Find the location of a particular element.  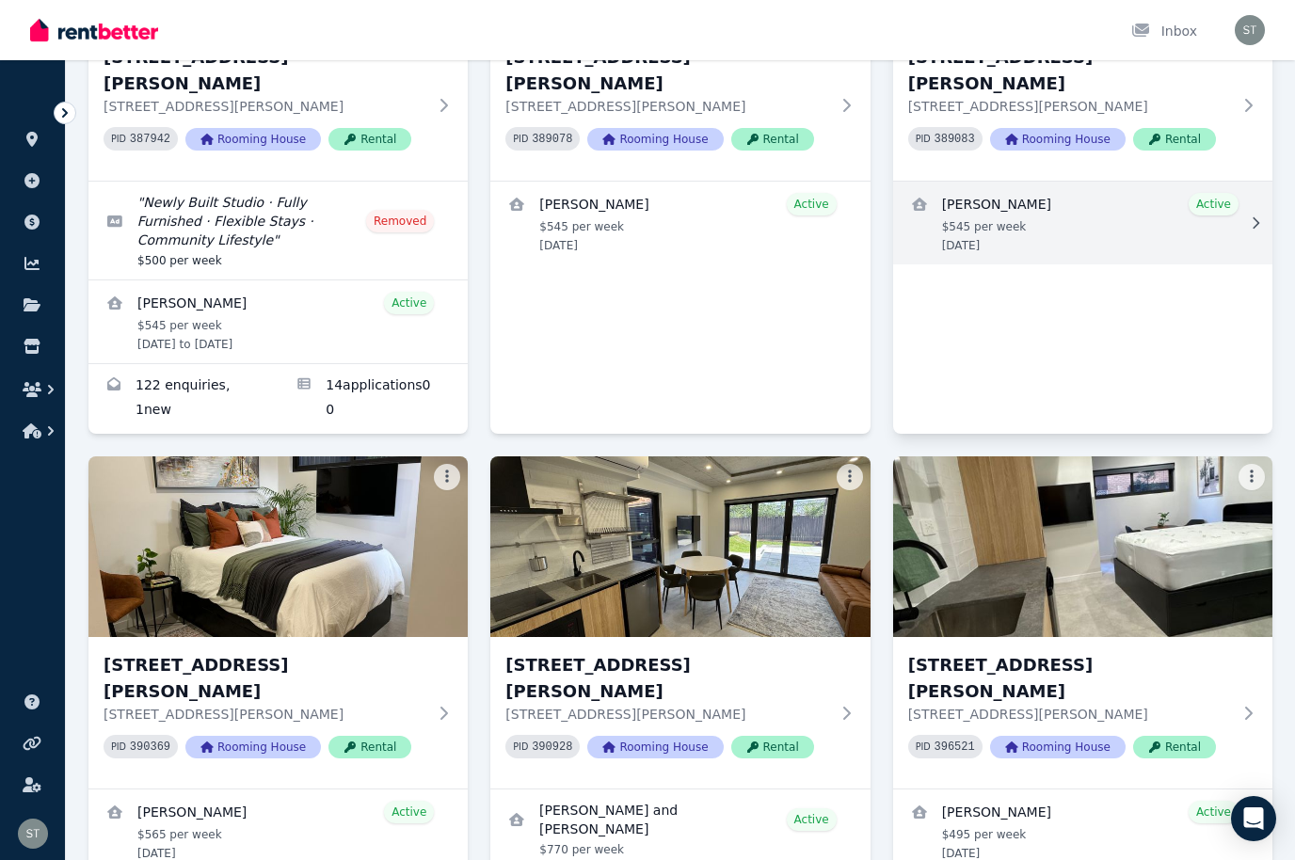

code: 387942 is located at coordinates (150, 139).